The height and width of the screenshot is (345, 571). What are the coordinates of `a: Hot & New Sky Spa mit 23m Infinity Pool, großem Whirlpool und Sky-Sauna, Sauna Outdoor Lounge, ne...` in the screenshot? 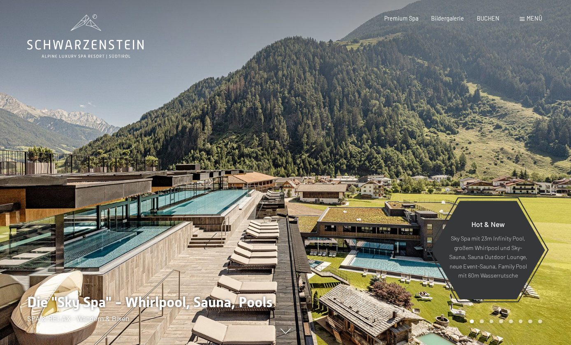 It's located at (488, 250).